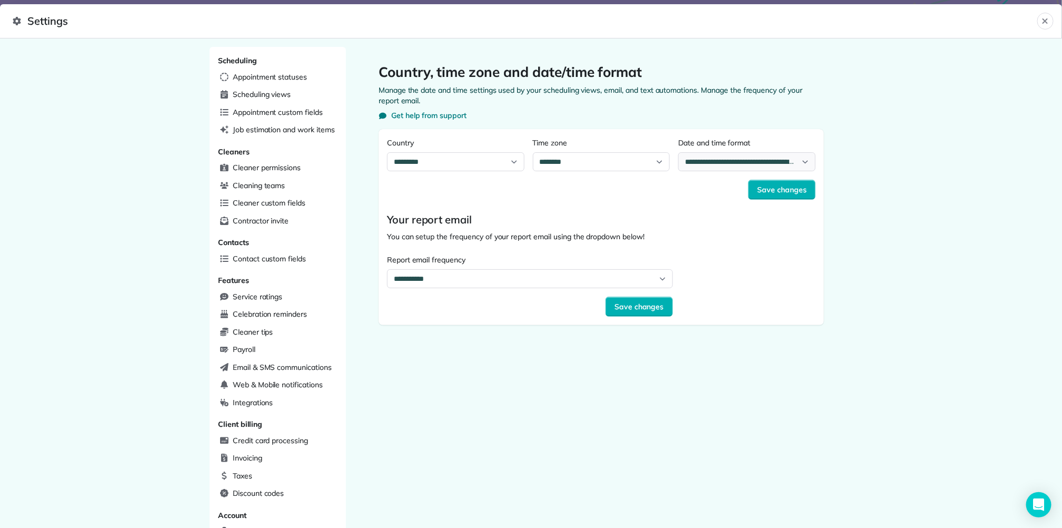 This screenshot has width=1062, height=528. What do you see at coordinates (244, 349) in the screenshot?
I see `span: Payroll` at bounding box center [244, 349].